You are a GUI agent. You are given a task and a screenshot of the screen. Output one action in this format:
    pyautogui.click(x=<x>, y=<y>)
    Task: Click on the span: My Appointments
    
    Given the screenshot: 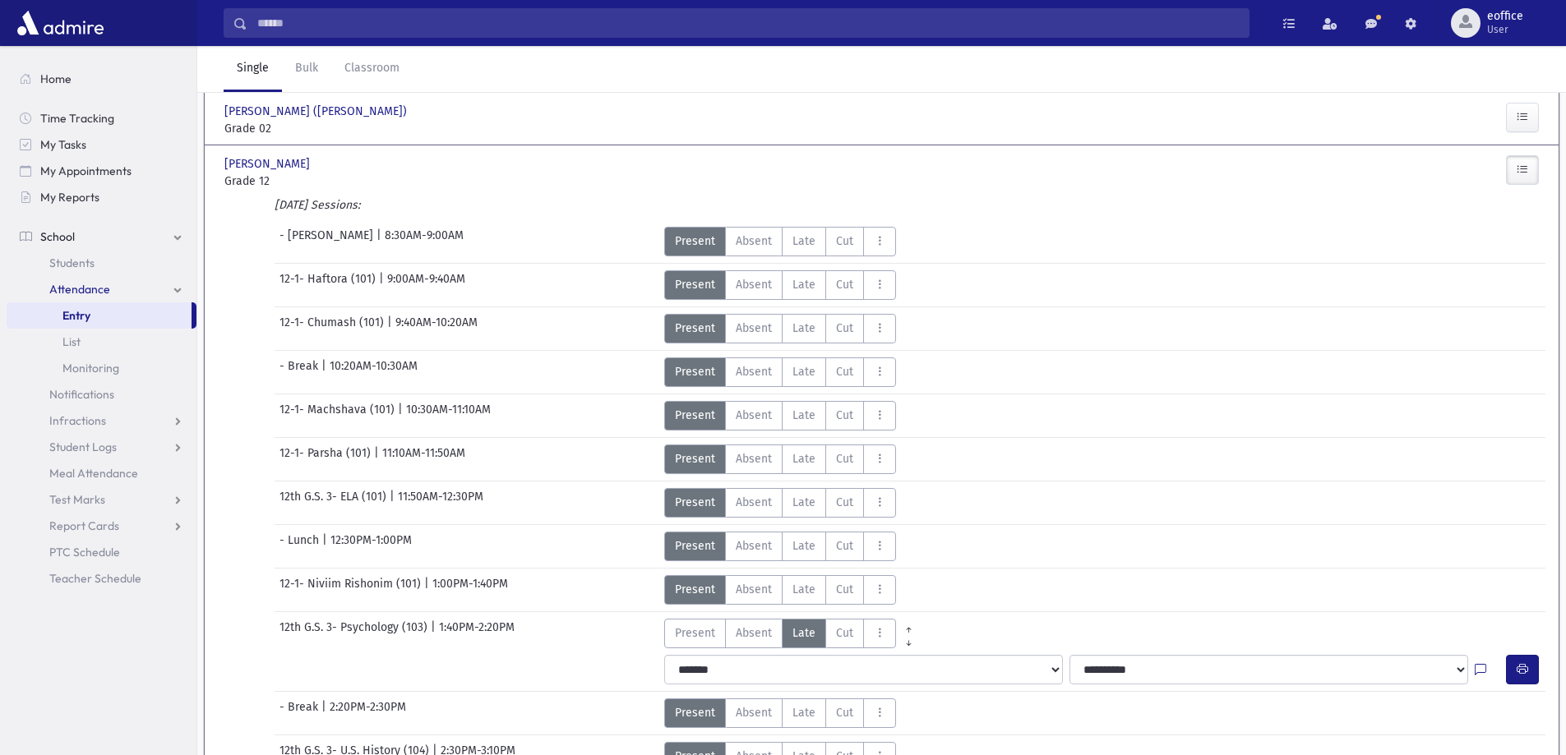 What is the action you would take?
    pyautogui.click(x=85, y=171)
    